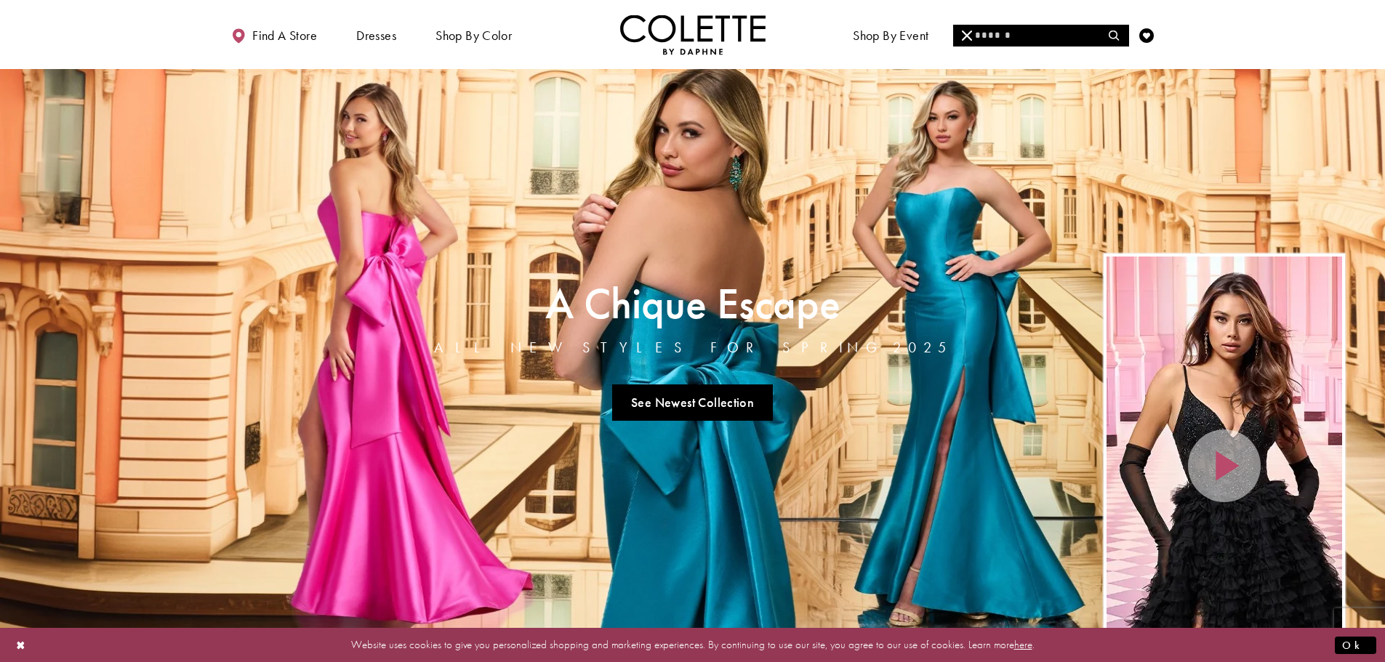 This screenshot has width=1385, height=662. Describe the element at coordinates (693, 403) in the screenshot. I see `a: See Newest Collection A Chique Escape All New Styles For Spring 2025` at that location.